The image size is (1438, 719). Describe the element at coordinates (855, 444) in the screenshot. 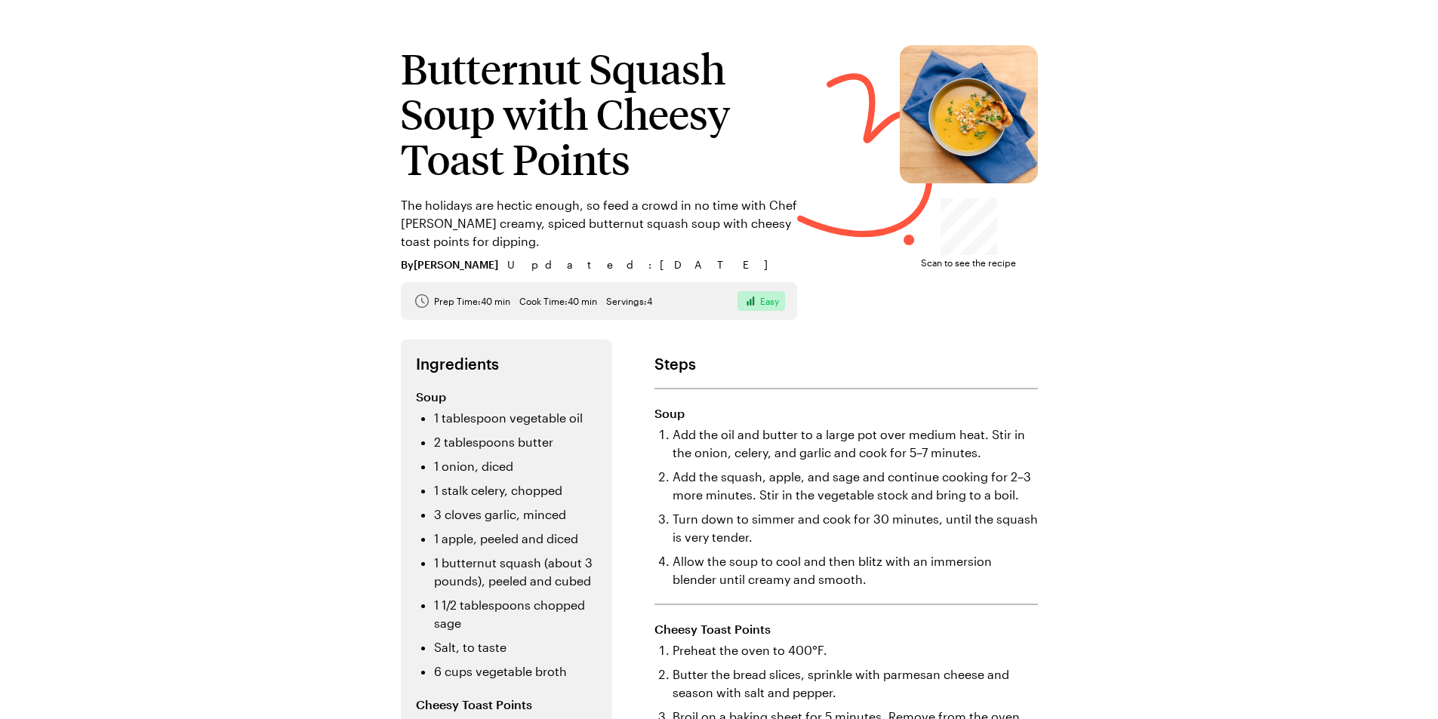

I see `li: Add the oil and butter to a large pot over medium heat. Stir in the onion, celery, and garlic and...` at that location.